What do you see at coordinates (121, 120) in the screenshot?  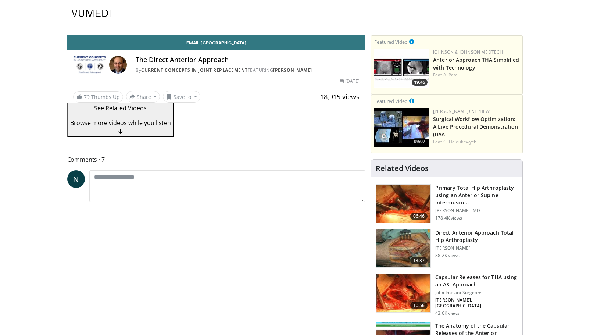 I see `button: See Related Videos Browse more videos while you listen` at bounding box center [121, 120].